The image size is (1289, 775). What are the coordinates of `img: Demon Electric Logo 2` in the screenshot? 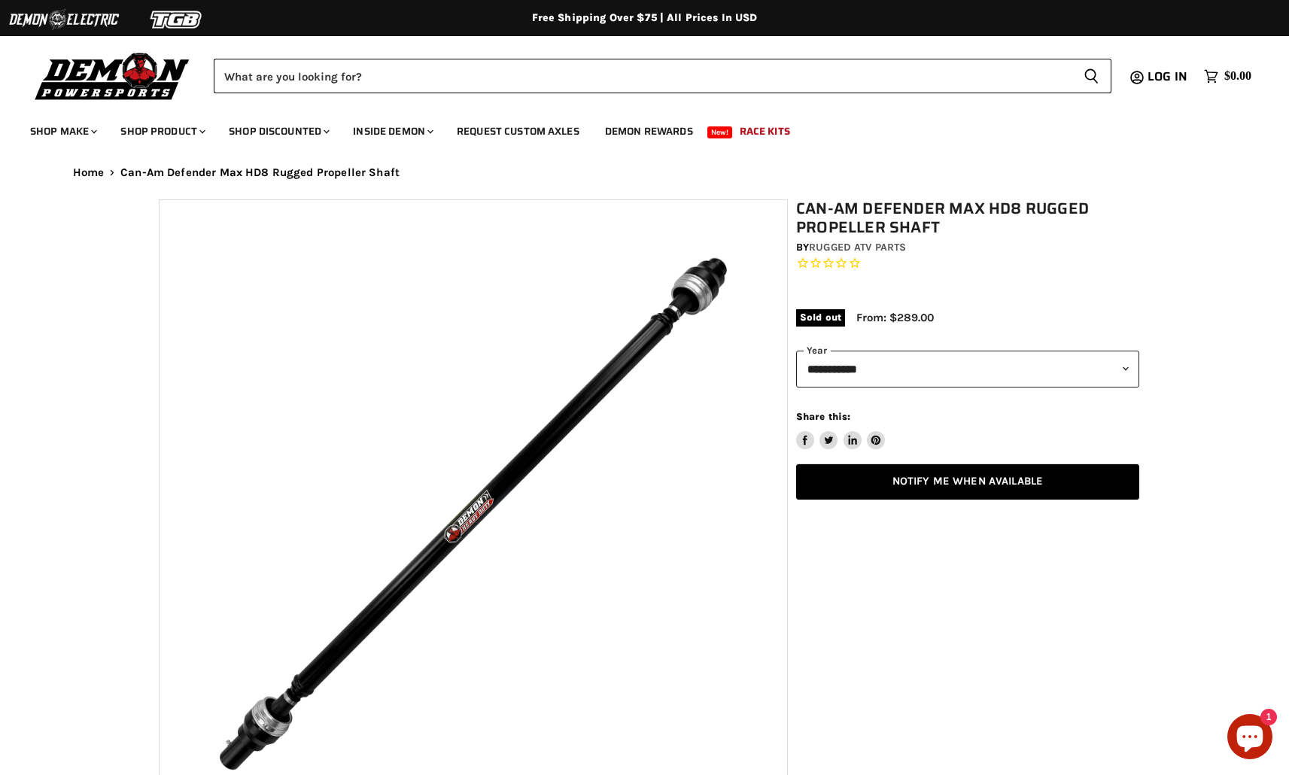 It's located at (64, 20).